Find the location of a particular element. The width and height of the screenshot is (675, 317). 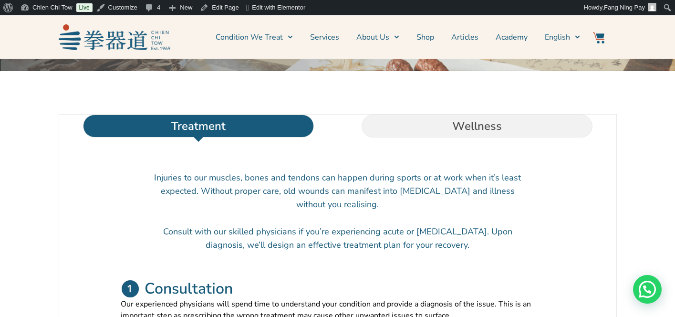

a: Articles is located at coordinates (465, 37).